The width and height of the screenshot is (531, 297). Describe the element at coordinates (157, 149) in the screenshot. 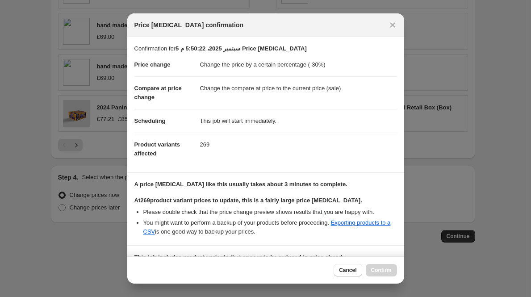

I see `span: Product variants affected` at that location.